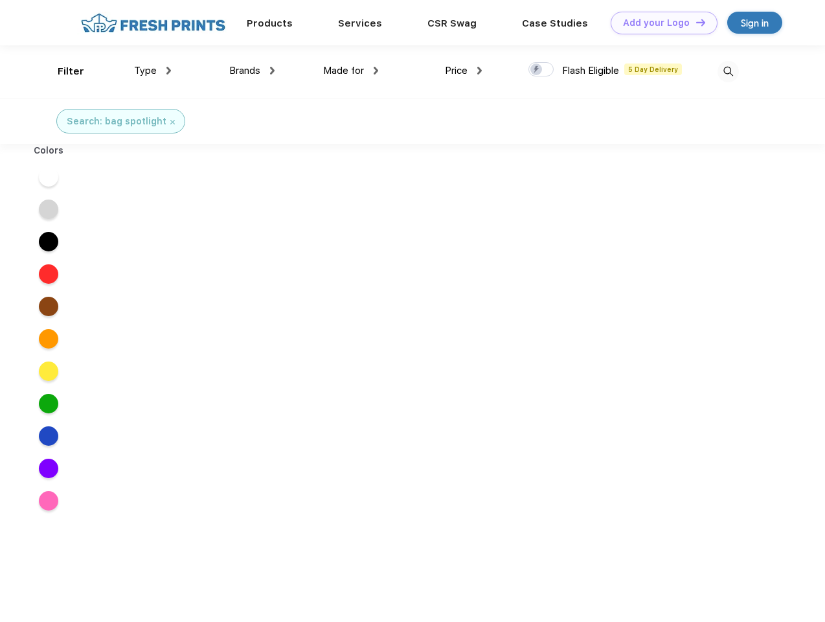 This screenshot has height=622, width=825. What do you see at coordinates (49, 150) in the screenshot?
I see `div: Colors` at bounding box center [49, 150].